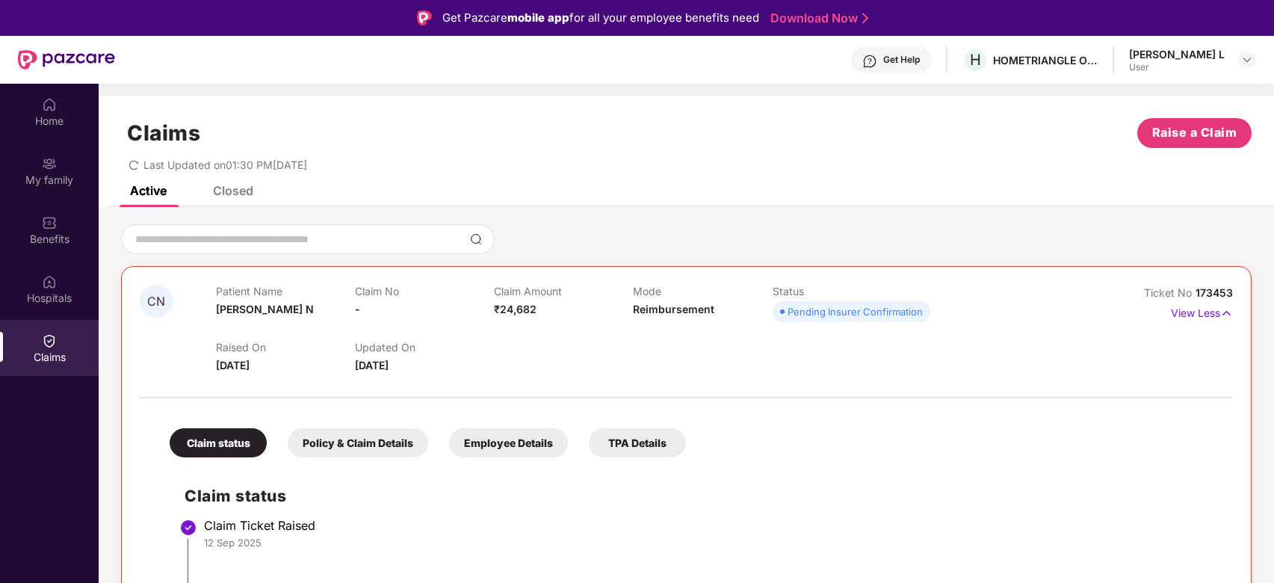 The image size is (1274, 583). I want to click on img: svg+xml;base64,PHN2ZyBpZD0iQ2xhaW0iIHhtbG5zPSJodHRwOi8vd3d3LnczLm9yZy8yMDAwL3N2ZyIgd2lkdGg9IjIwIi..., so click(49, 341).